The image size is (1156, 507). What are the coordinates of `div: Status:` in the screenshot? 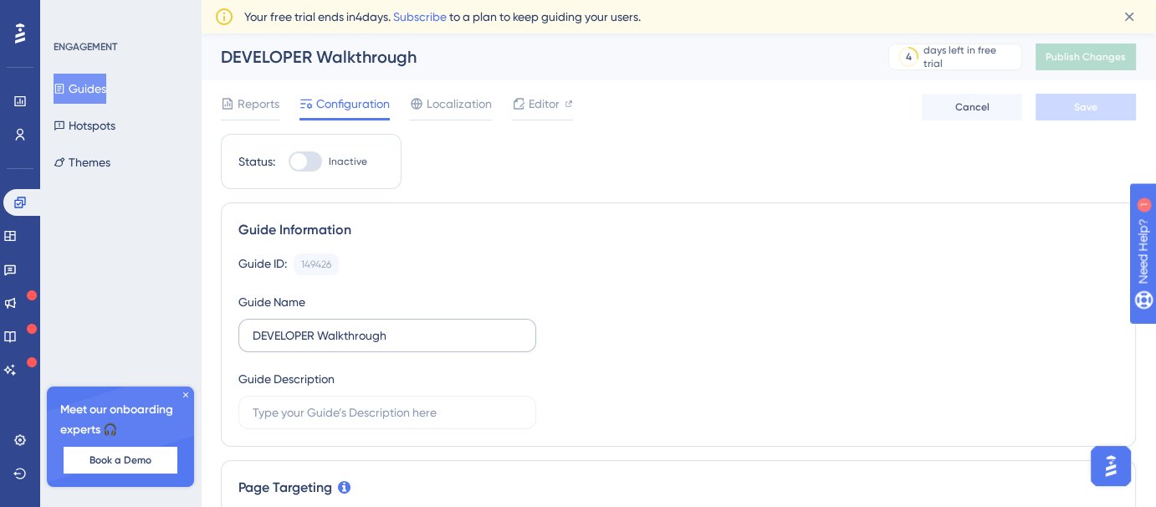 It's located at (257, 161).